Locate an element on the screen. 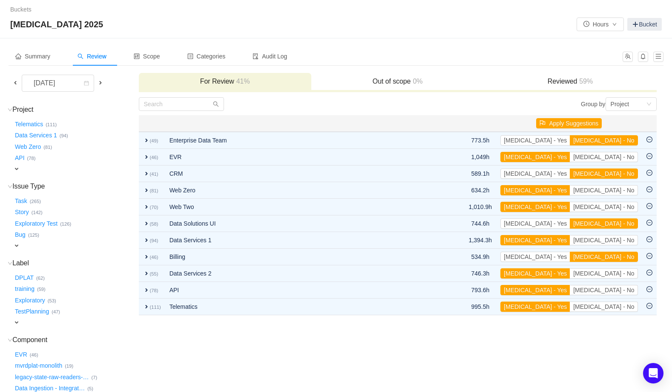 This screenshot has width=672, height=392. small: (19) is located at coordinates (69, 366).